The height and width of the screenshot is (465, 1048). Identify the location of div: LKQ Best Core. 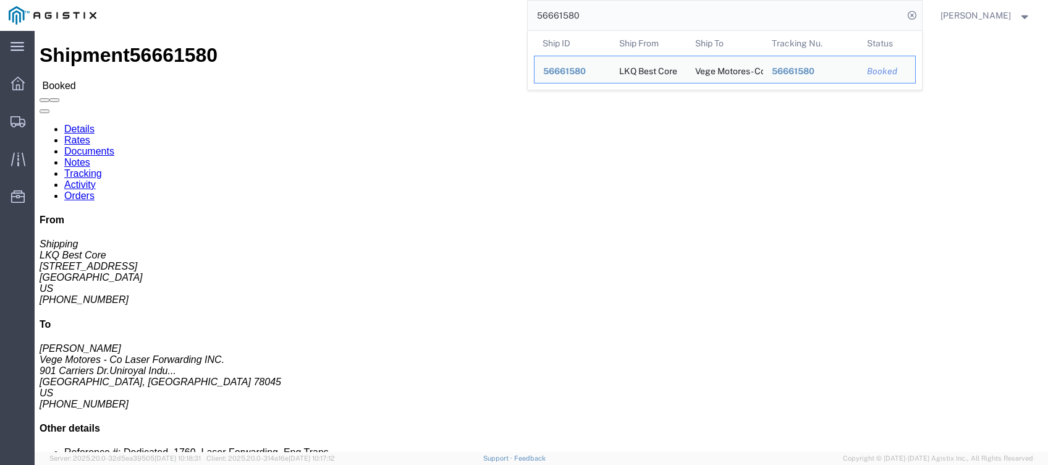
(647, 69).